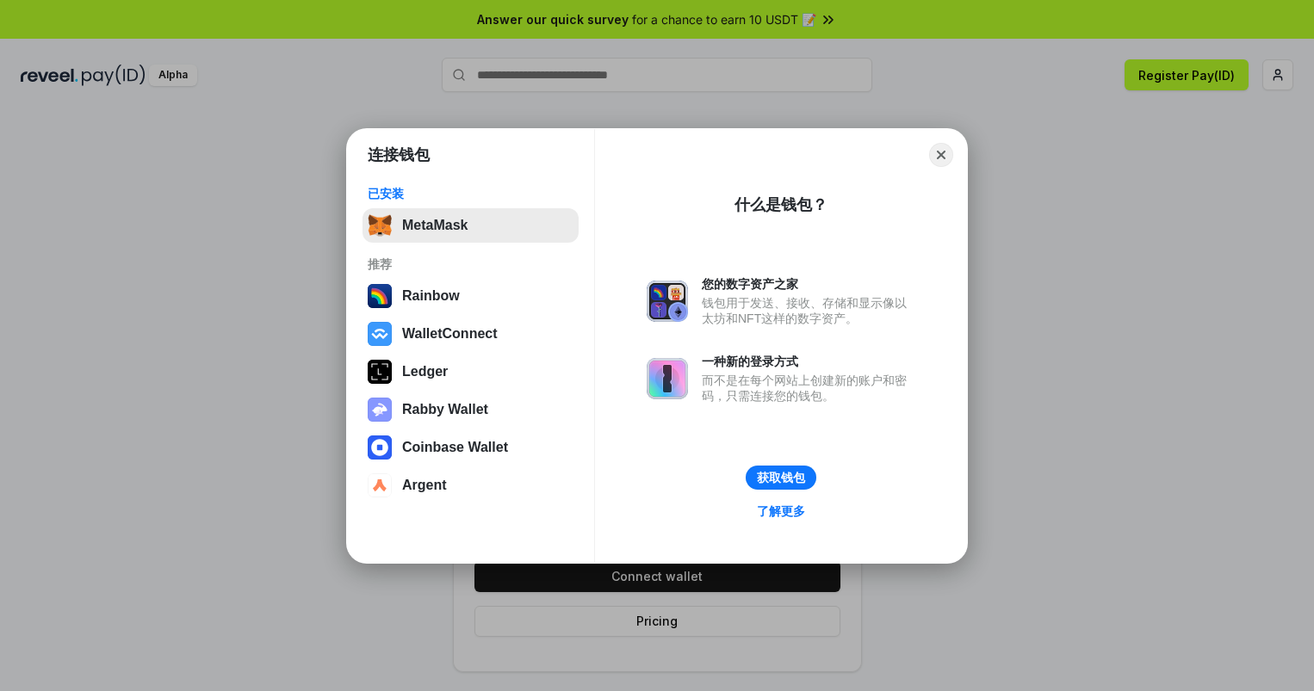 The height and width of the screenshot is (691, 1314). What do you see at coordinates (445, 410) in the screenshot?
I see `div: Rabby Wallet` at bounding box center [445, 410].